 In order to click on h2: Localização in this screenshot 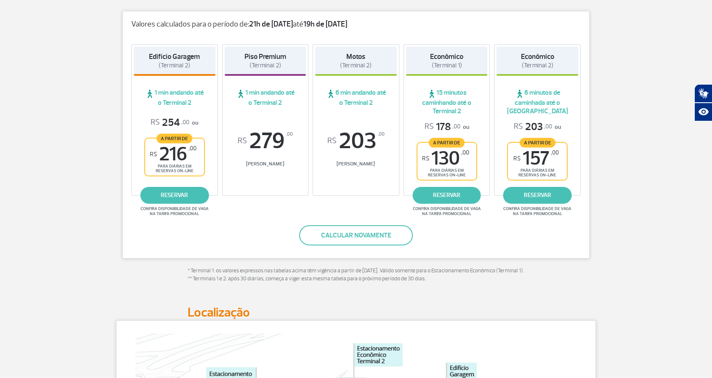, I will do `click(356, 312)`.